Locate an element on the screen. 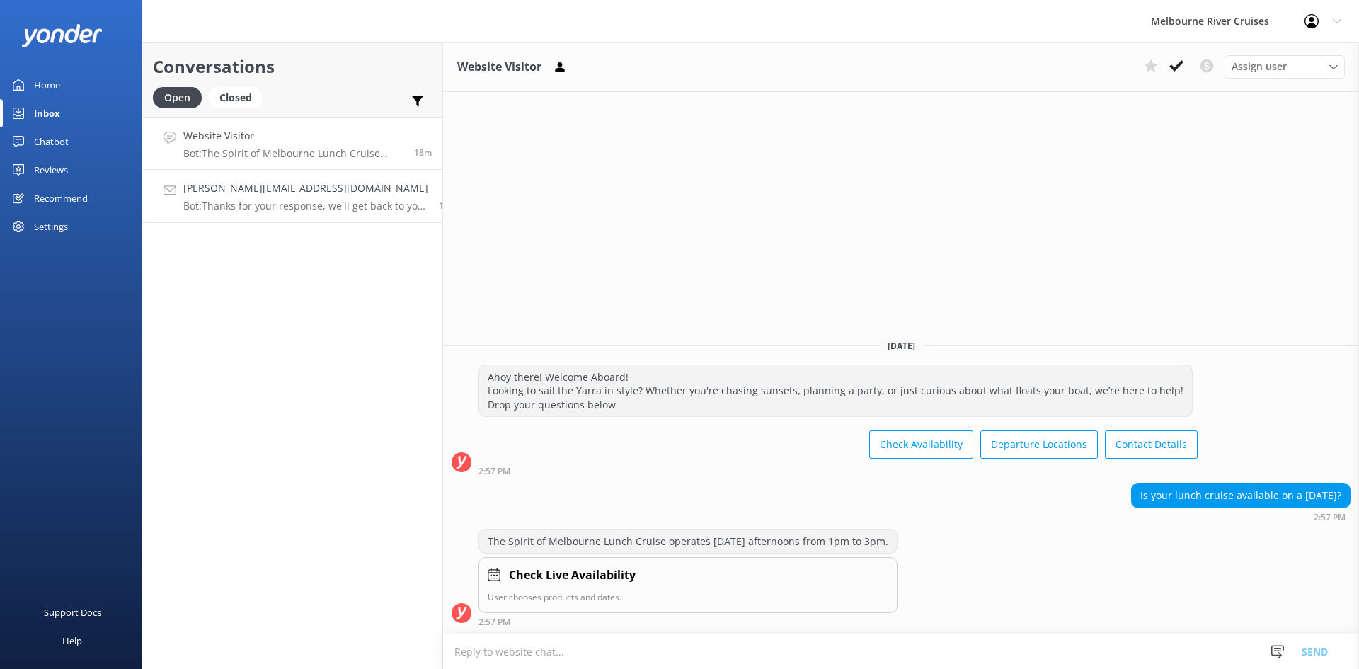 This screenshot has height=669, width=1359. img: yonder-white-logo.png is located at coordinates (62, 35).